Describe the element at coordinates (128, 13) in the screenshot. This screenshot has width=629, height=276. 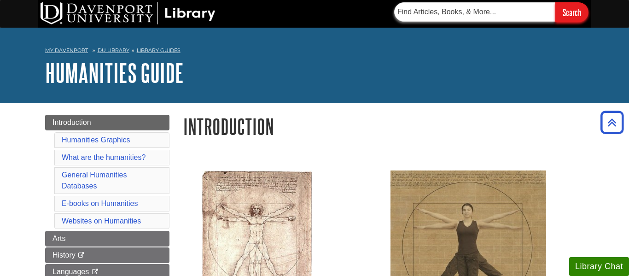
I see `img: DU Library` at that location.